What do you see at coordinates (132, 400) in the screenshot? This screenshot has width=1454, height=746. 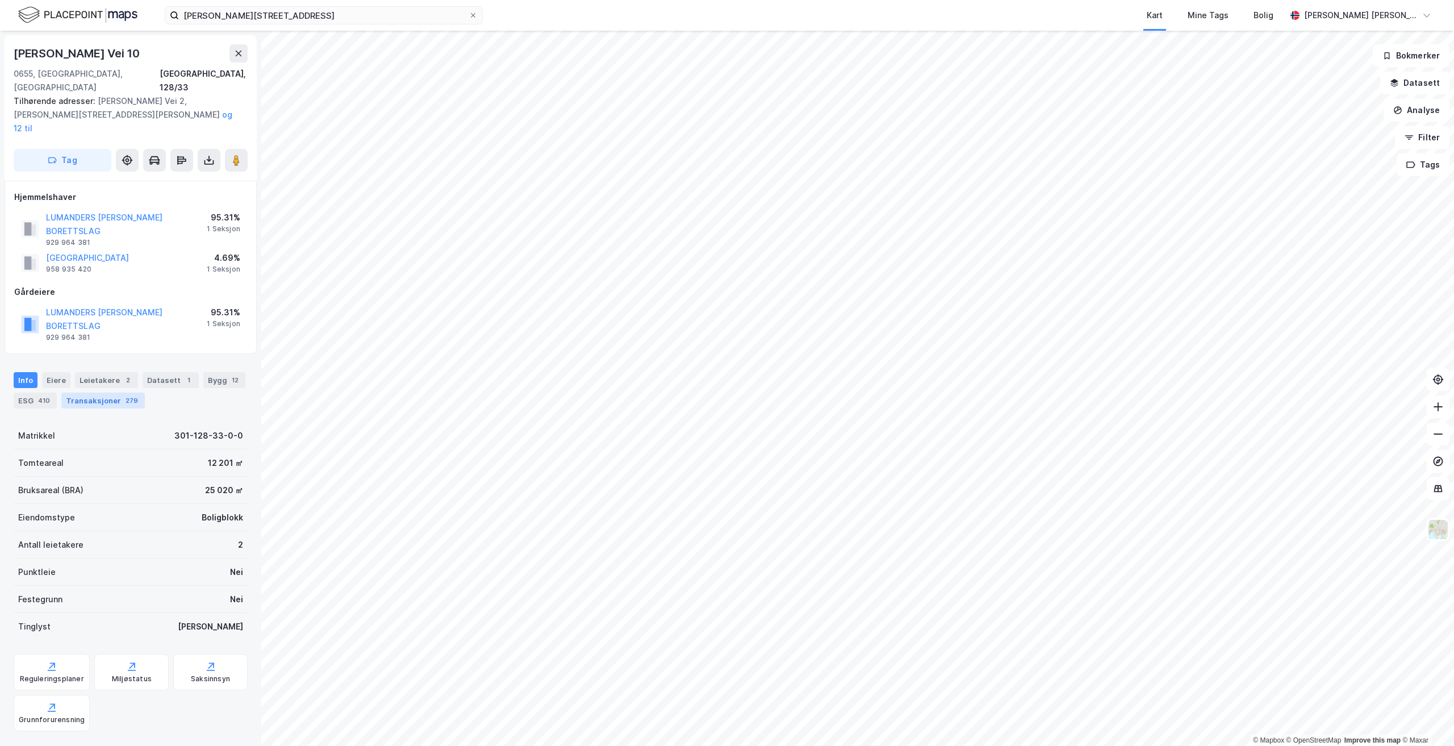 I see `div: 279` at bounding box center [132, 400].